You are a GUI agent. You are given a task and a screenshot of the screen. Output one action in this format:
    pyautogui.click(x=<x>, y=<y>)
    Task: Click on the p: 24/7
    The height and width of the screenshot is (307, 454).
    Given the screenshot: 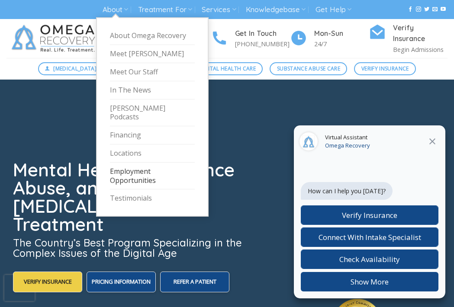 What is the action you would take?
    pyautogui.click(x=341, y=44)
    